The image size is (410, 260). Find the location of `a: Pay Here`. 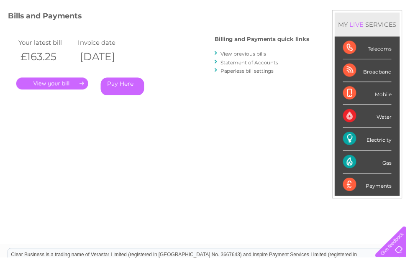

a: Pay Here is located at coordinates (123, 87).